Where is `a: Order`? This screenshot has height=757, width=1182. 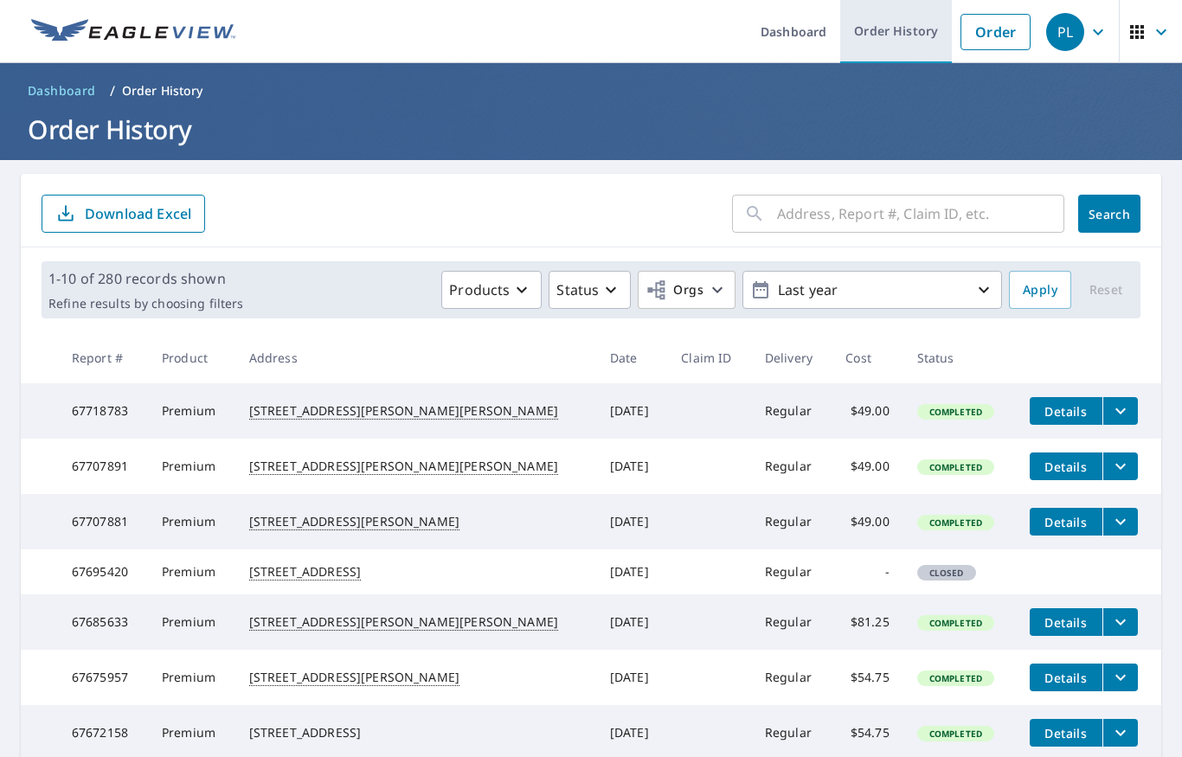
a: Order is located at coordinates (995, 32).